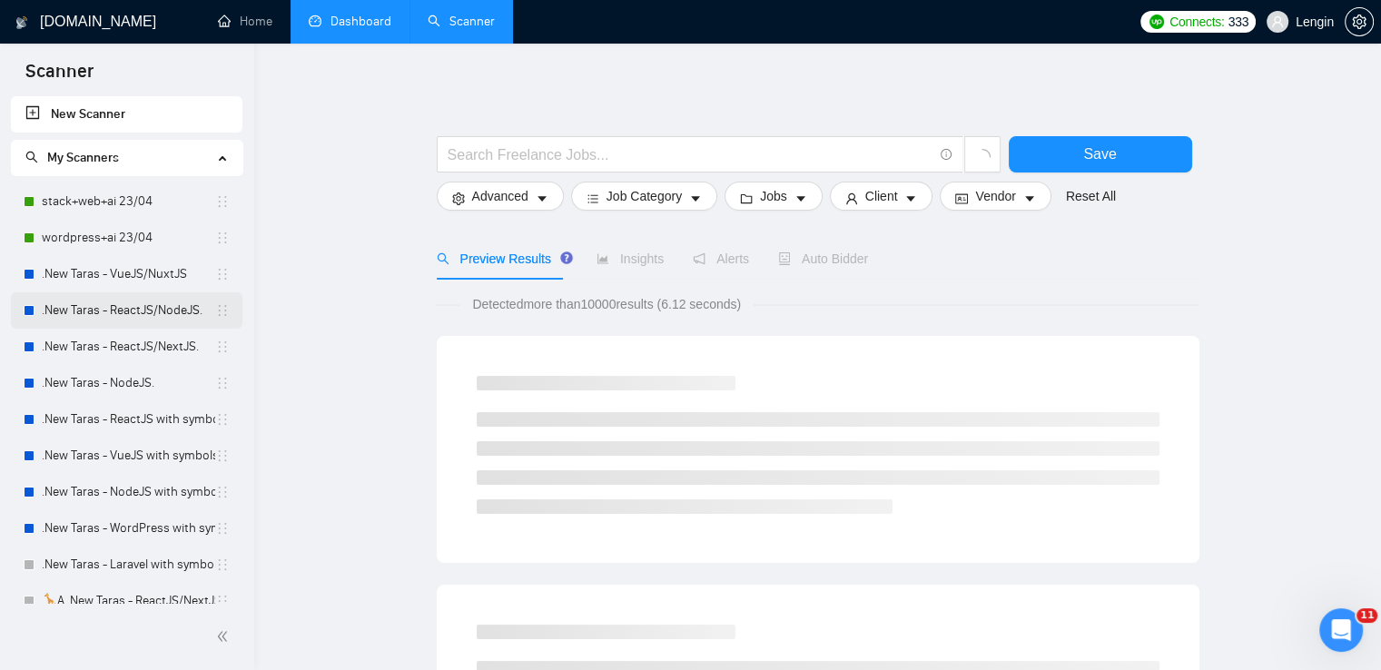  Describe the element at coordinates (721, 259) in the screenshot. I see `span: Alerts` at that location.